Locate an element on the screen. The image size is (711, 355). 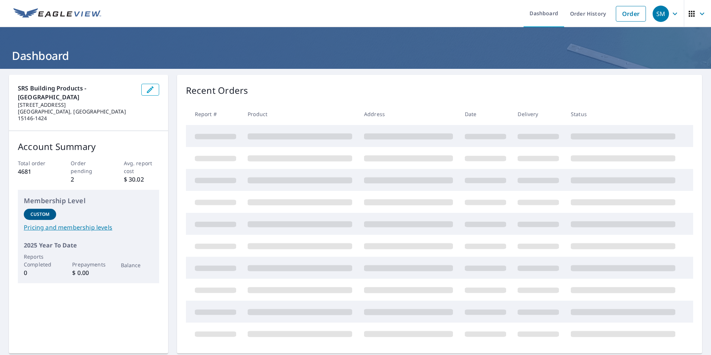
p: 4681 is located at coordinates (35, 171).